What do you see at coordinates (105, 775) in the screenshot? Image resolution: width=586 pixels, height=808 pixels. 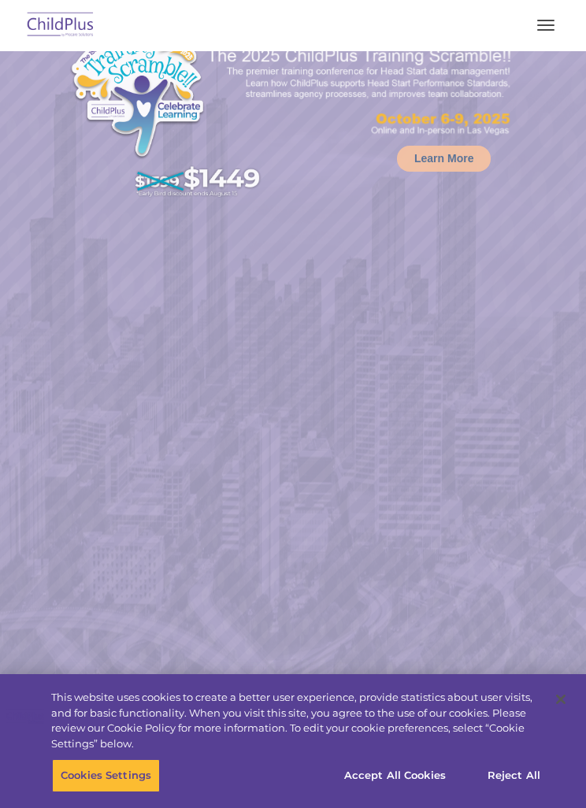 I see `button: Cookies Settings` at bounding box center [105, 775].